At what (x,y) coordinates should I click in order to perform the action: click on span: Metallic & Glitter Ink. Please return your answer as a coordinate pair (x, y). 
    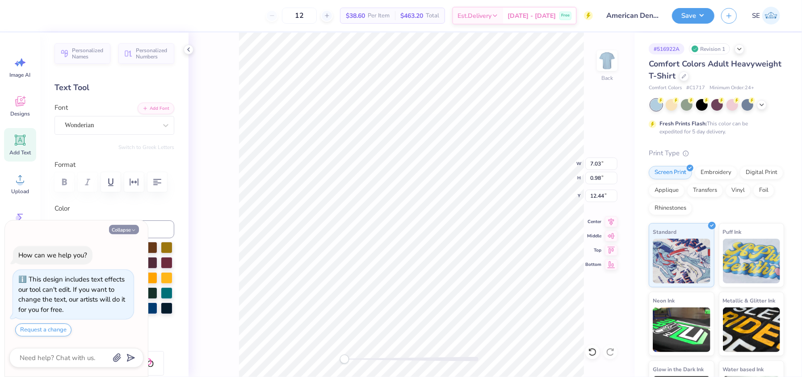
    Looking at the image, I should click on (749, 301).